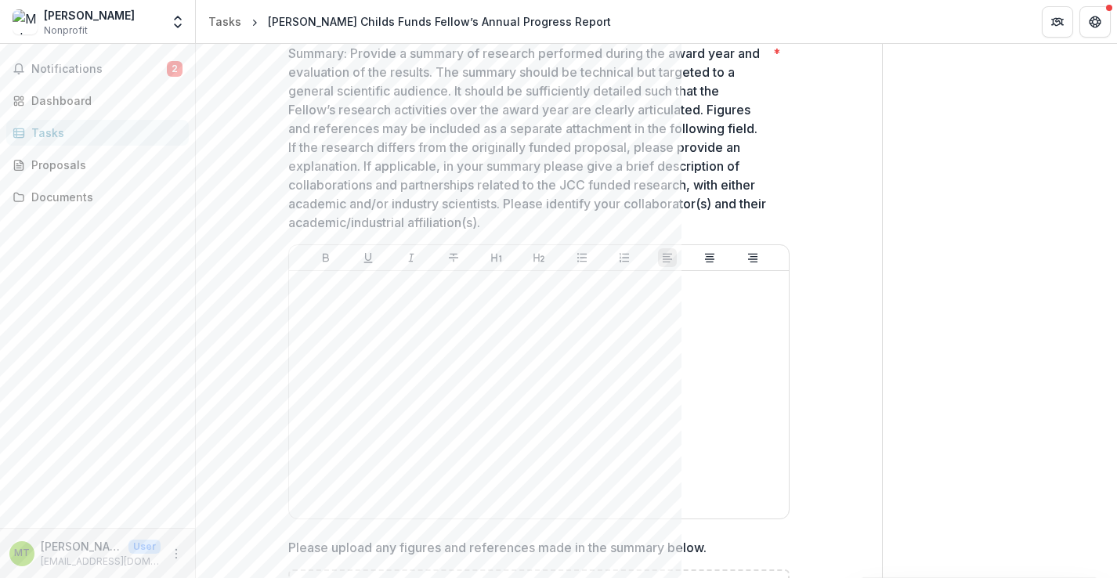 Image resolution: width=1117 pixels, height=578 pixels. Describe the element at coordinates (97, 69) in the screenshot. I see `button: Notifications2` at that location.